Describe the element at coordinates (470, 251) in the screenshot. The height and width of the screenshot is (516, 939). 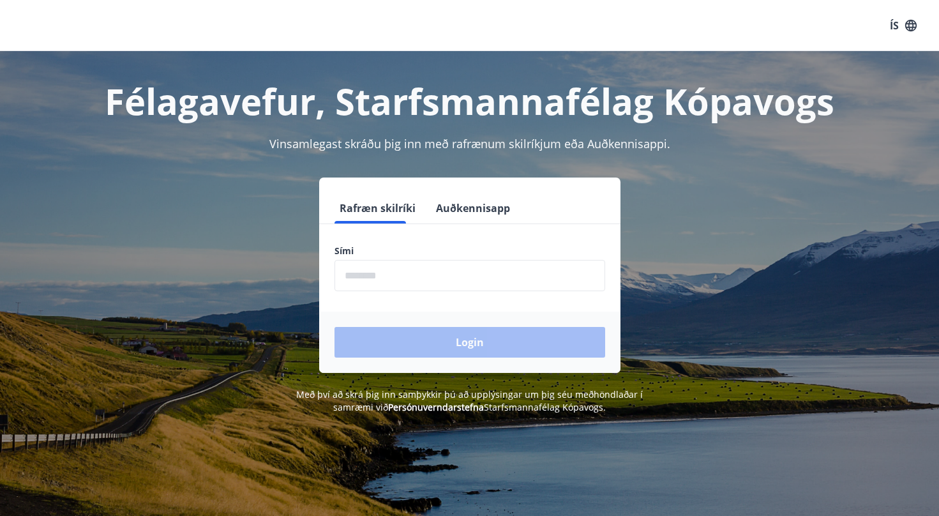
I see `label: Sími` at that location.